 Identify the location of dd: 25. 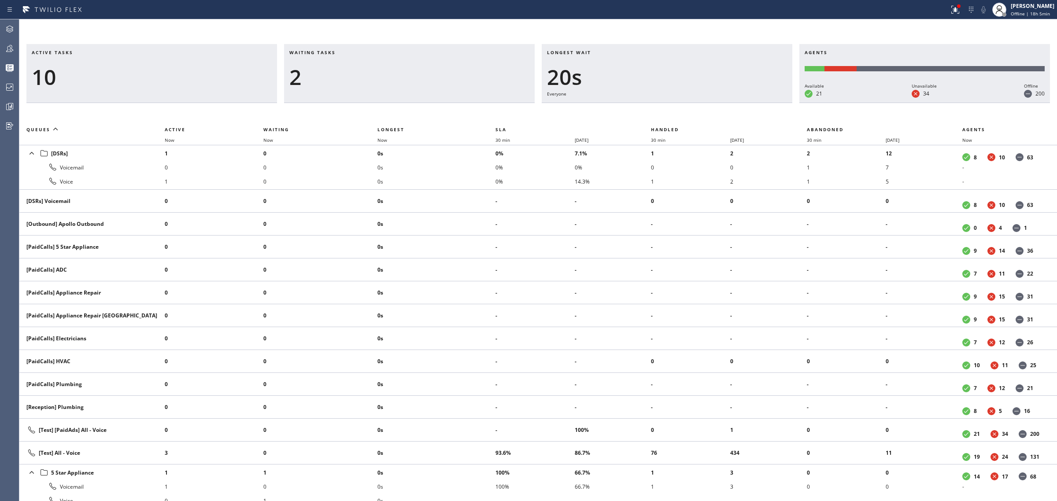
(1033, 365).